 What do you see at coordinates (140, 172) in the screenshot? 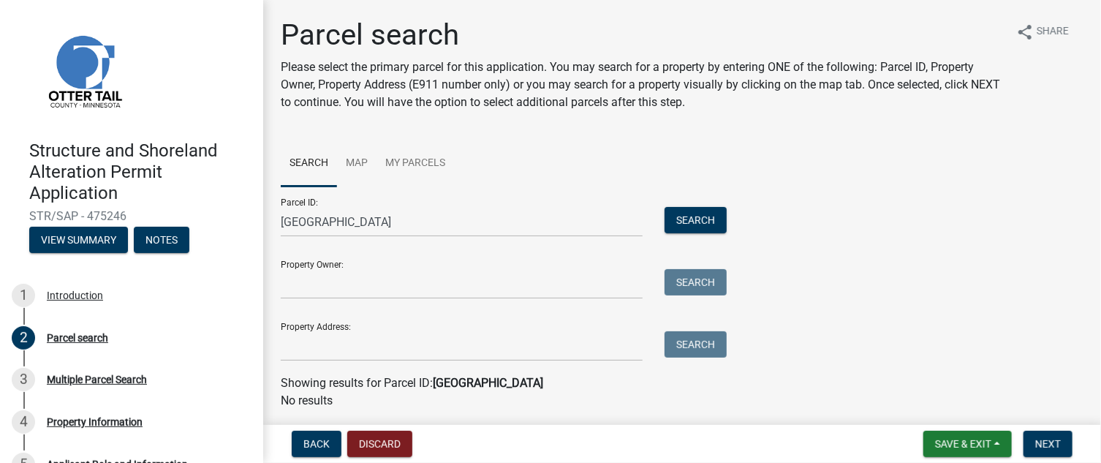
I see `h4: Structure and Shoreland Alteration Permit Application` at bounding box center [140, 172].